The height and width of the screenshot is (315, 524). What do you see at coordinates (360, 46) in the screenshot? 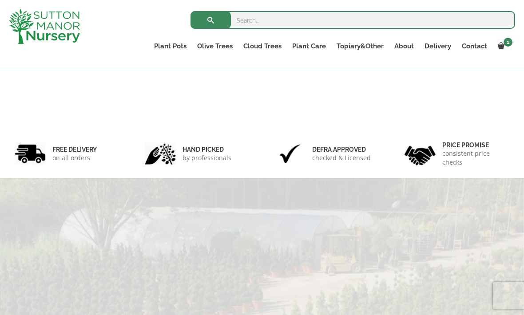
I see `a: Topiary&Other` at bounding box center [360, 46].